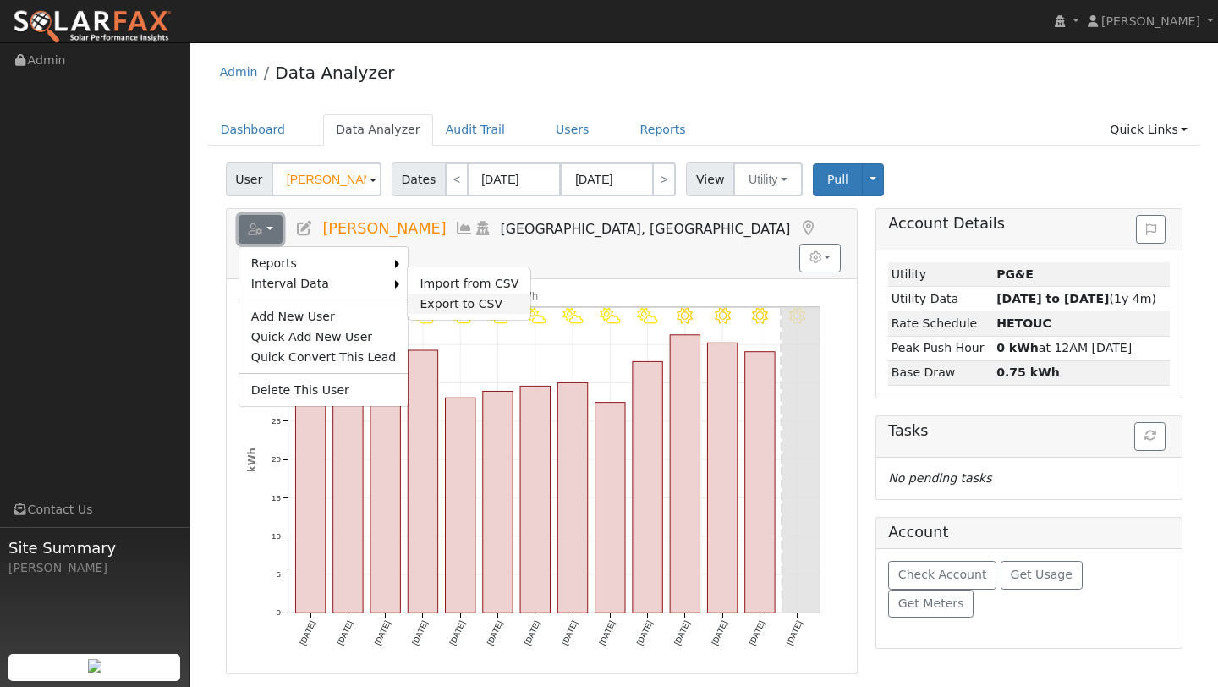  I want to click on i: 9/15 - Clear, so click(723, 316).